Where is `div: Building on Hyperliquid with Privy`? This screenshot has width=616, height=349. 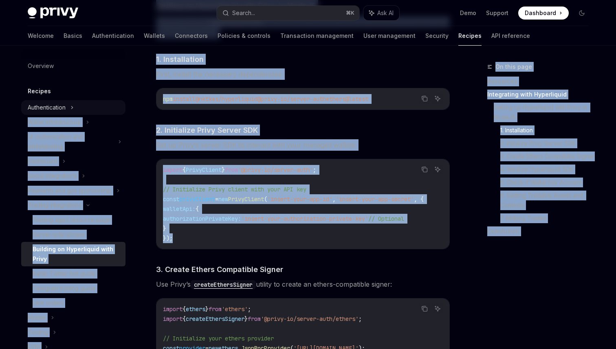
div: Building on Hyperliquid with Privy is located at coordinates (77, 254).